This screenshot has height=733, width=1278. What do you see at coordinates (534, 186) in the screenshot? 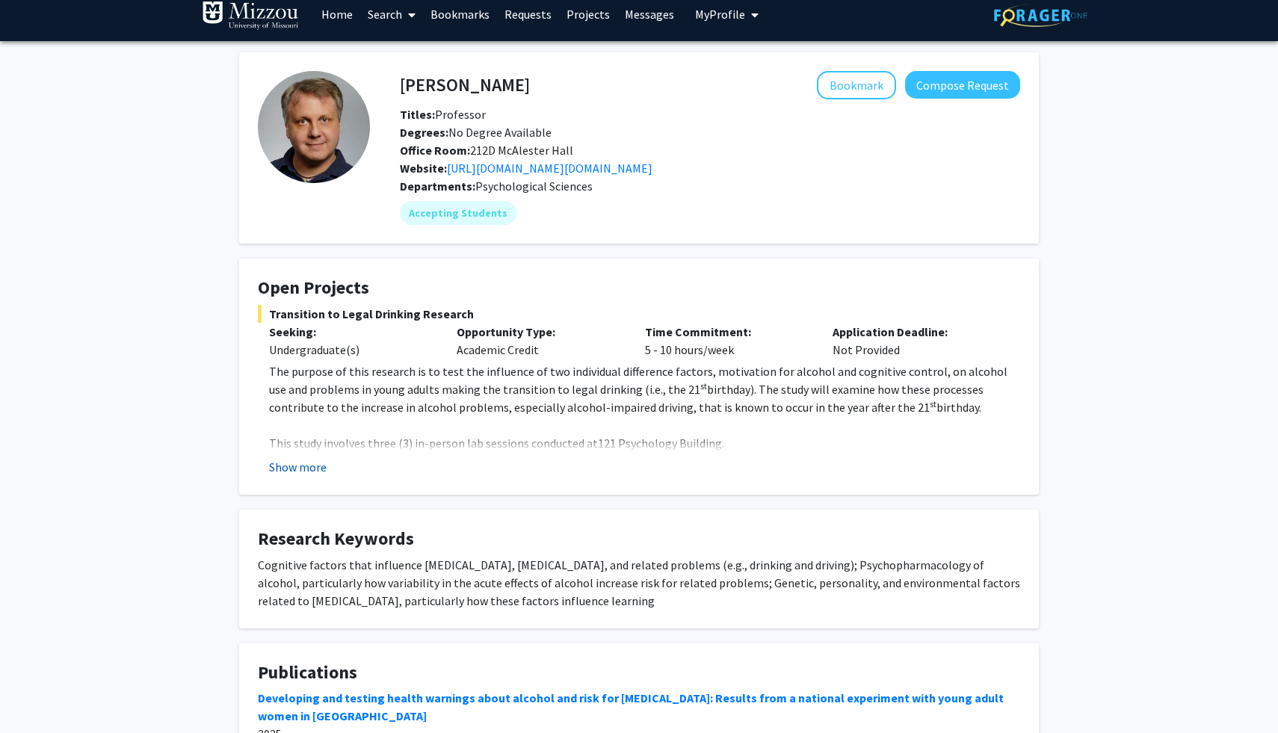
I see `span: Psychological Sciences` at bounding box center [534, 186].